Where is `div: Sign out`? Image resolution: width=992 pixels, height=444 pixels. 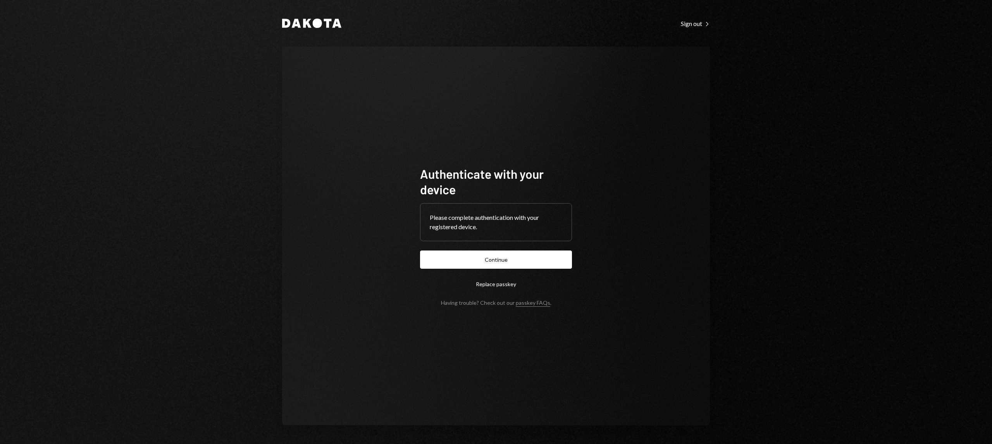 div: Sign out is located at coordinates (695, 24).